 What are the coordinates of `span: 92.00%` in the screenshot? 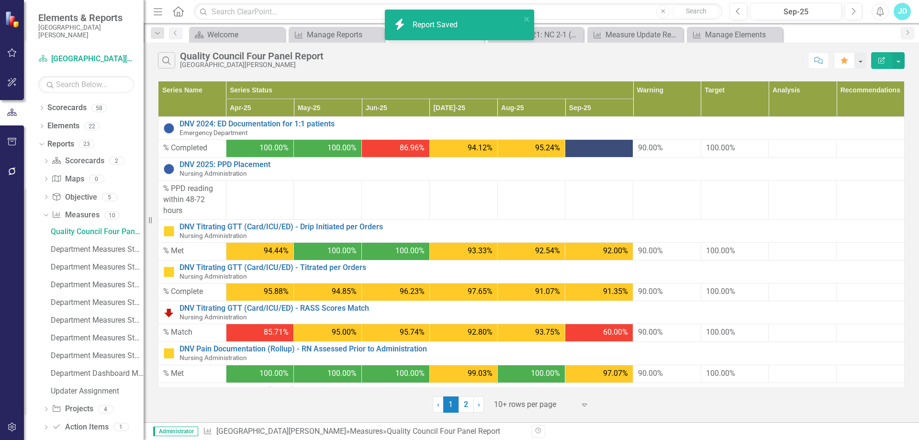 It's located at (615, 251).